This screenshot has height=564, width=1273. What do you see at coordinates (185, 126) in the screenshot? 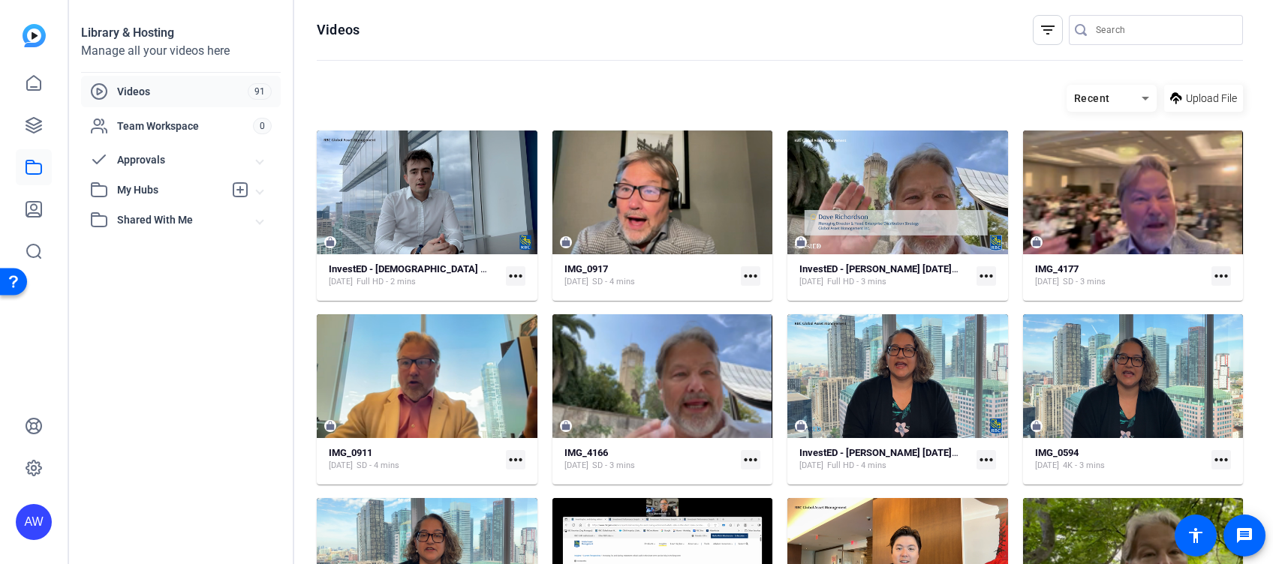
I see `span: Team Workspace` at bounding box center [185, 126].